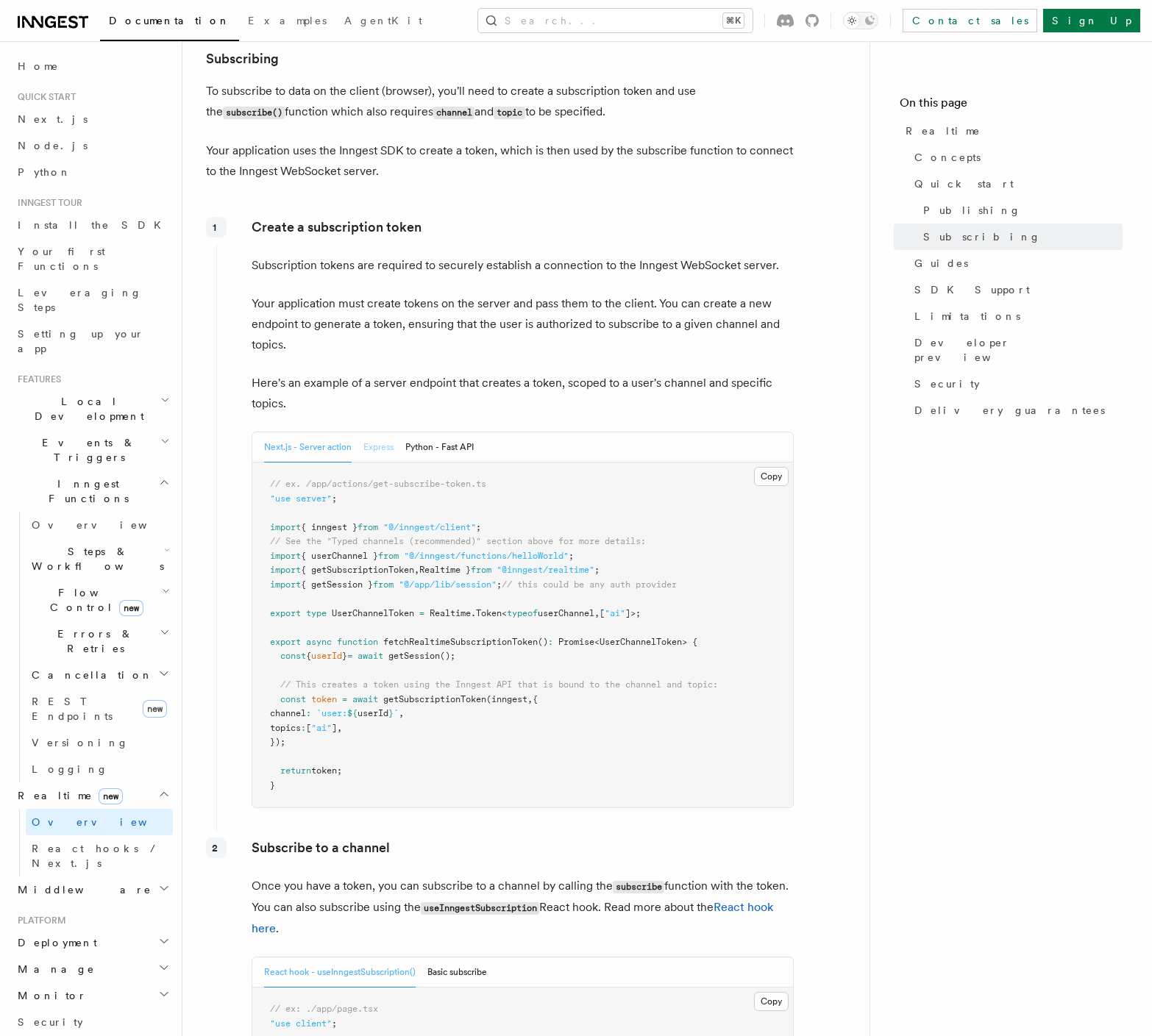  I want to click on button: Errors & Retries, so click(99, 641).